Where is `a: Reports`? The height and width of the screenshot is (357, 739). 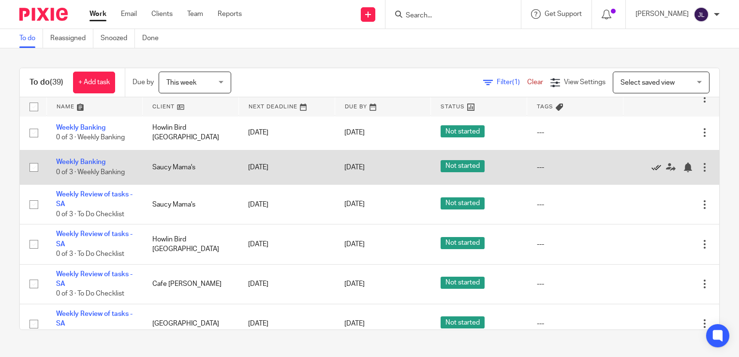 a: Reports is located at coordinates (230, 14).